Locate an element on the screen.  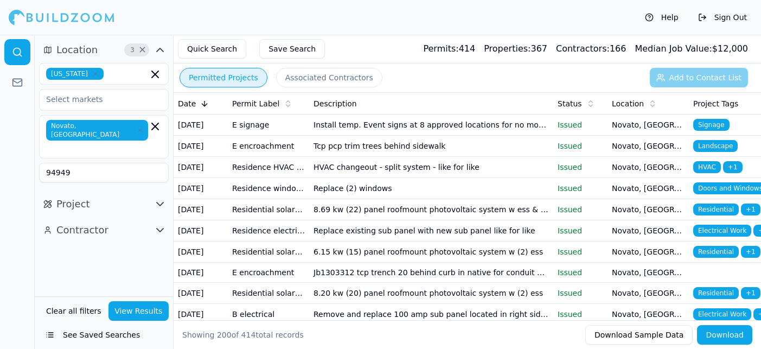
input: Select markets is located at coordinates (97, 99).